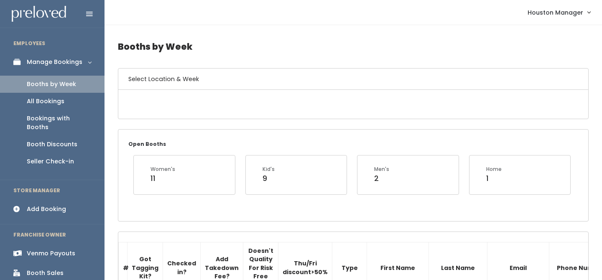  I want to click on div: Kid's, so click(269, 169).